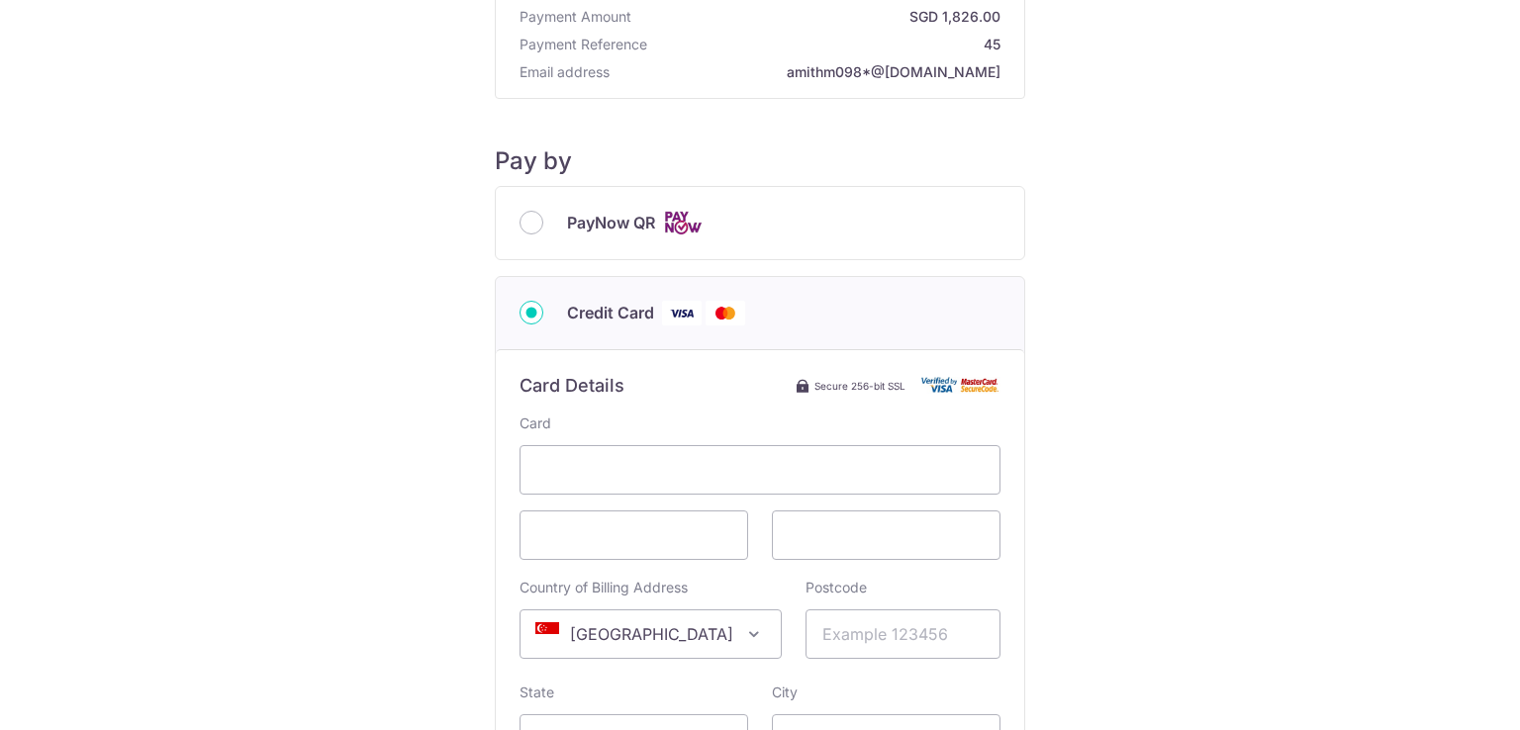 The height and width of the screenshot is (730, 1520). I want to click on label: City, so click(785, 693).